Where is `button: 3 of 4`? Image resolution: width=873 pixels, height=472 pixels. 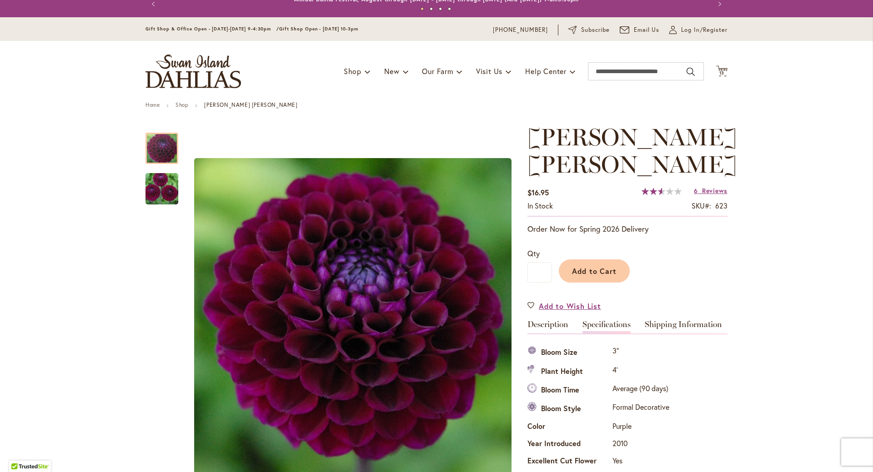
button: 3 of 4 is located at coordinates (440, 9).